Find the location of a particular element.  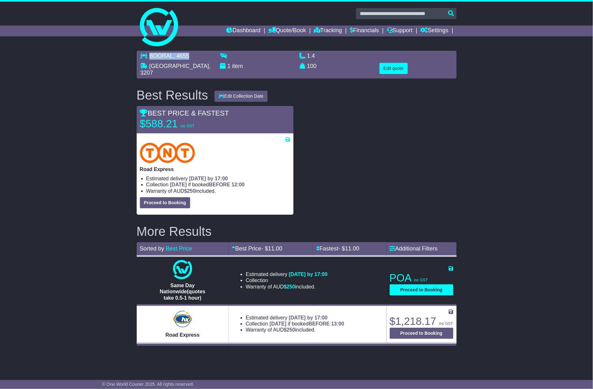

span: Same Day Nationwide(quotes take 0.5-1 hour) is located at coordinates (182, 291).